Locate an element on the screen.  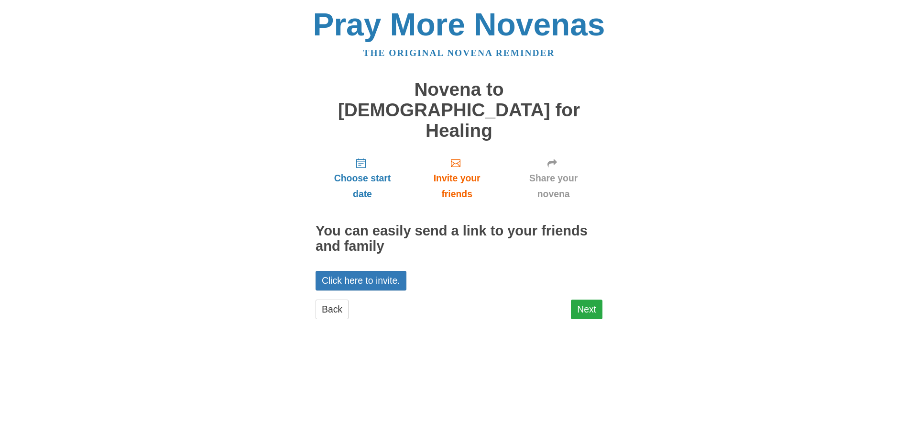
span: Share your novena is located at coordinates (553, 186).